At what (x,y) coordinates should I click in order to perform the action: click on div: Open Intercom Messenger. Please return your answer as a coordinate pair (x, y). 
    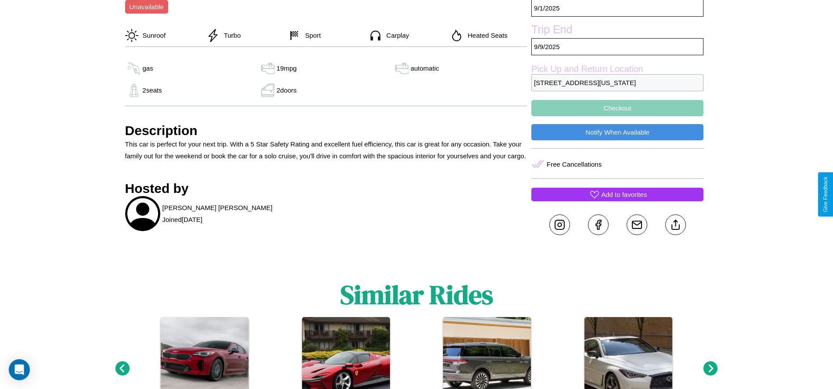
    Looking at the image, I should click on (19, 370).